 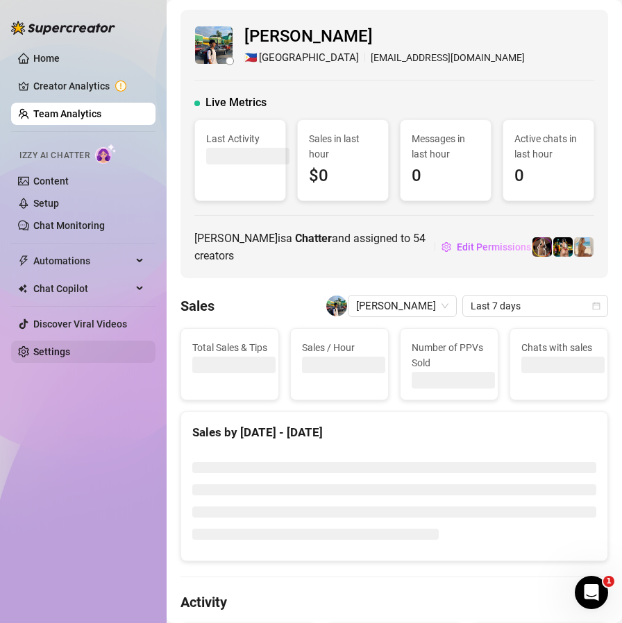 What do you see at coordinates (105, 153) in the screenshot?
I see `img: AI Chatter` at bounding box center [105, 153].